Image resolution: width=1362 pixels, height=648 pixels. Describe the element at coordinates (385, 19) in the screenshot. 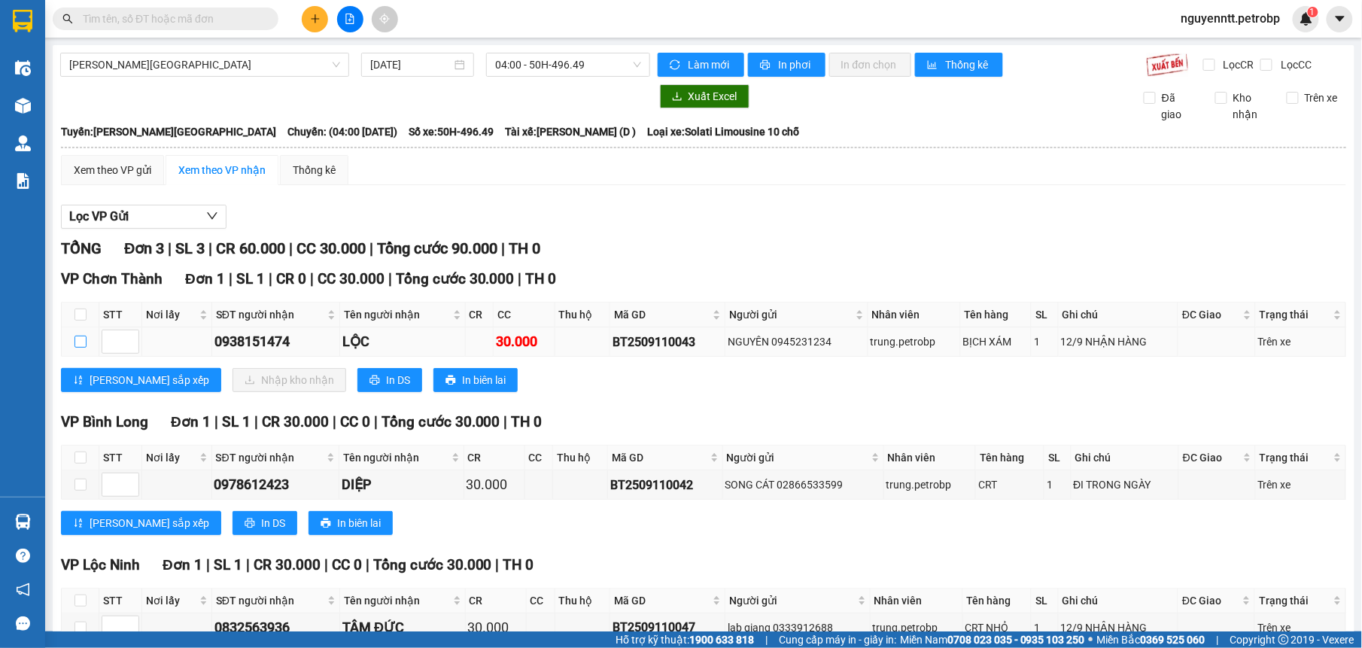

I see `button: aim` at that location.